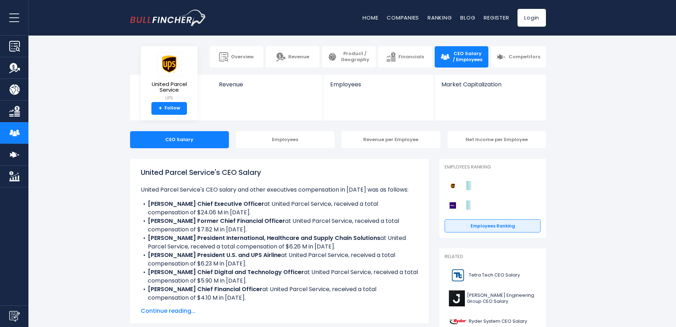 This screenshot has height=327, width=676. I want to click on span: Continue reading..., so click(279, 311).